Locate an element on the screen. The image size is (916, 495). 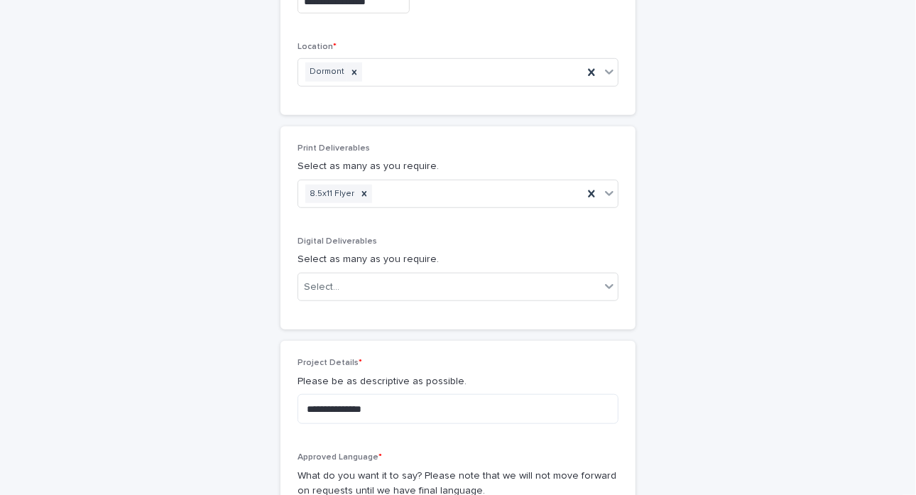
span: Location is located at coordinates (317, 47).